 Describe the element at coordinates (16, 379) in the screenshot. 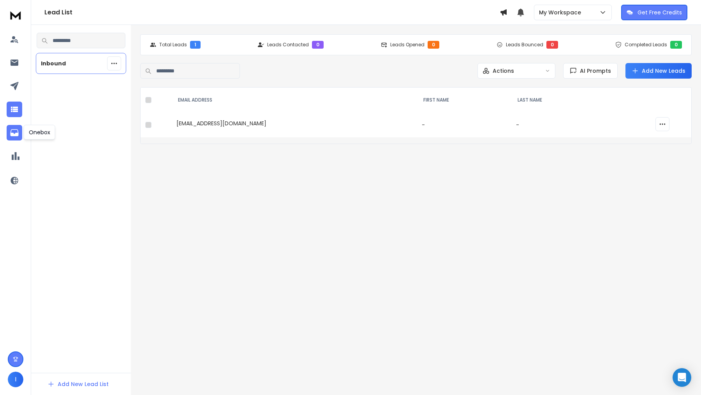

I see `span: I` at that location.